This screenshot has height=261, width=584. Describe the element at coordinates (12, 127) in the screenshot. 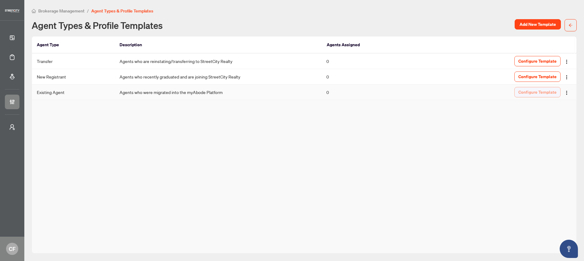

I see `span: user-switch` at that location.